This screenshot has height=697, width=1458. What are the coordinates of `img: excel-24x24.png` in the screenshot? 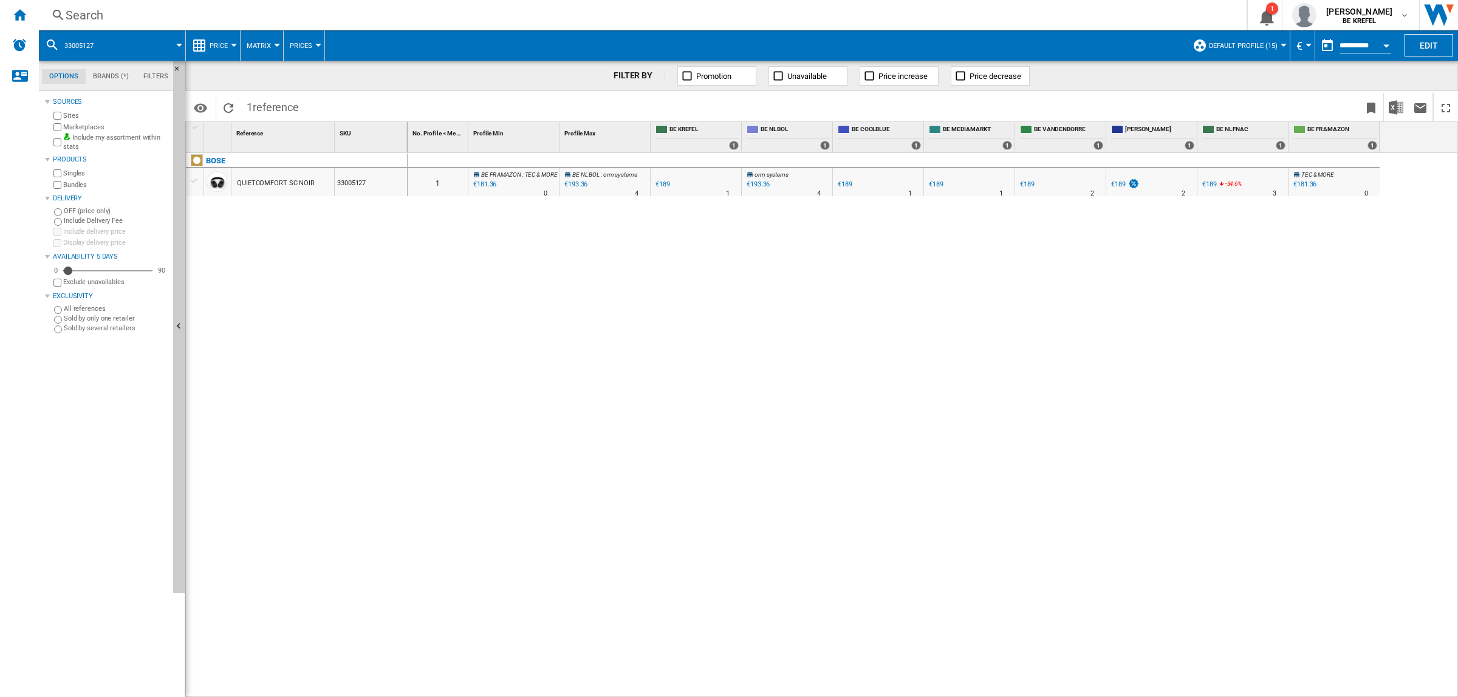 It's located at (1396, 107).